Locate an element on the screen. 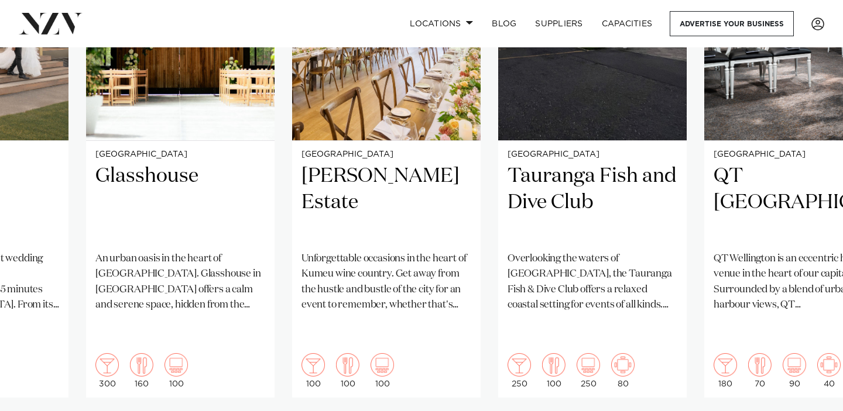 This screenshot has width=843, height=411. a: BLOG is located at coordinates (504, 23).